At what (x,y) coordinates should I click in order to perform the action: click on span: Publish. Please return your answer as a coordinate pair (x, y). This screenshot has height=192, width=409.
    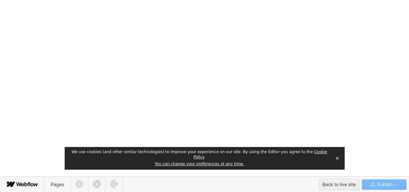
    Looking at the image, I should click on (384, 184).